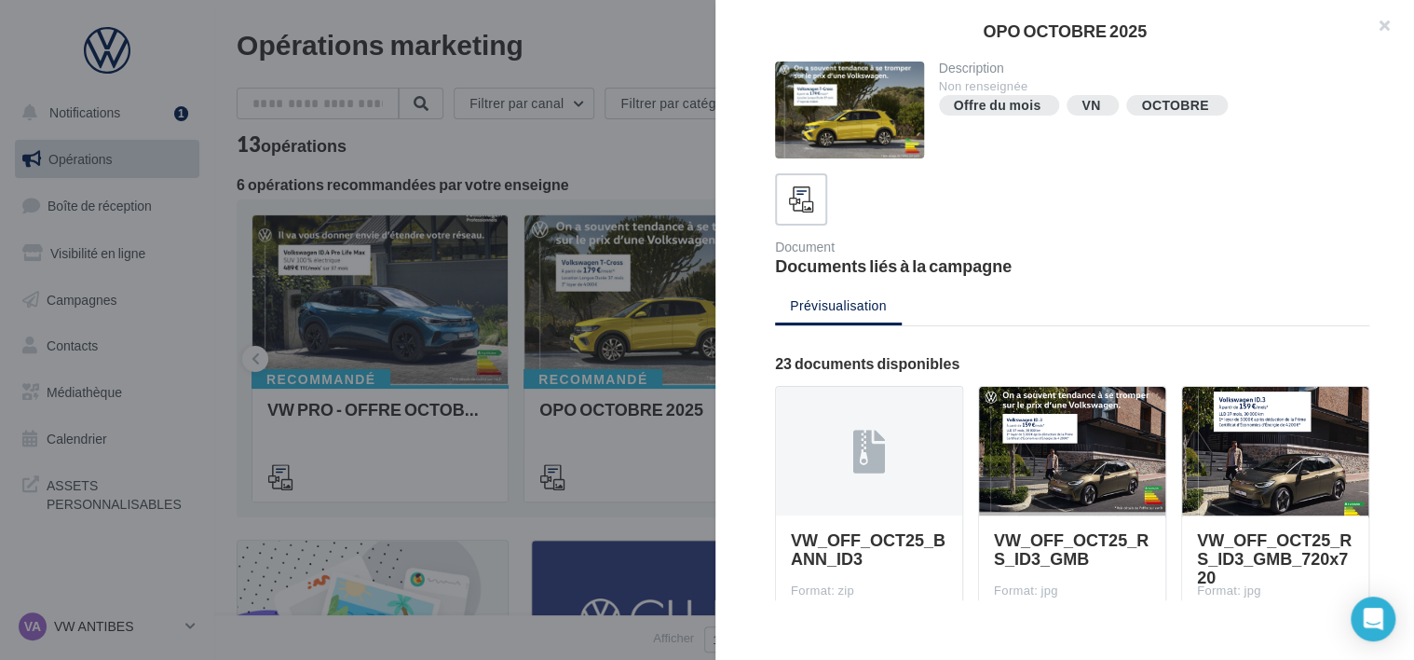 The width and height of the screenshot is (1414, 660). I want to click on div: Open Intercom Messenger, so click(1373, 619).